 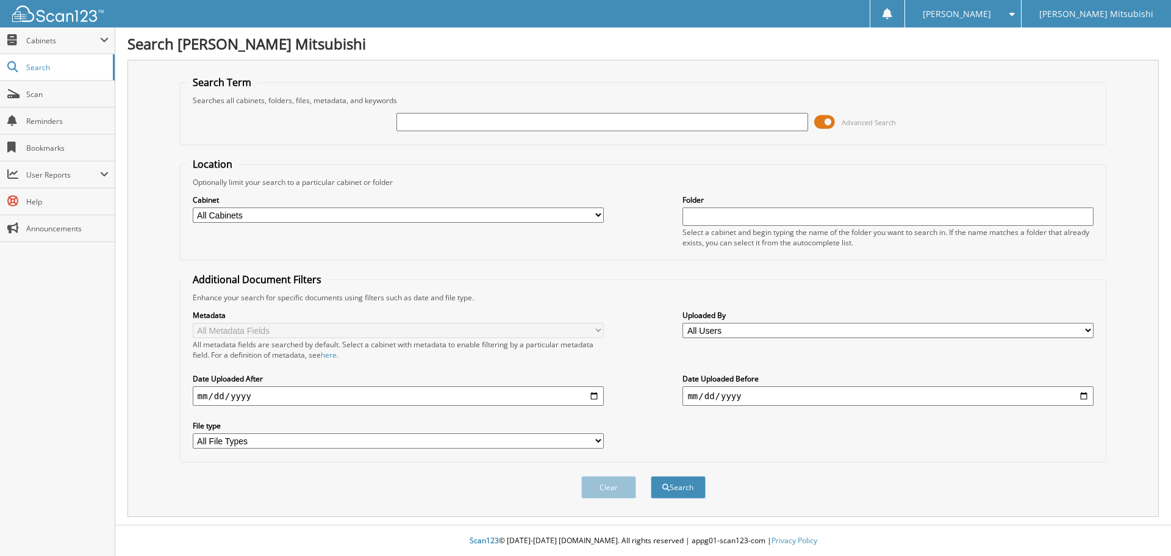 What do you see at coordinates (398, 378) in the screenshot?
I see `label: Date Uploaded After` at bounding box center [398, 378].